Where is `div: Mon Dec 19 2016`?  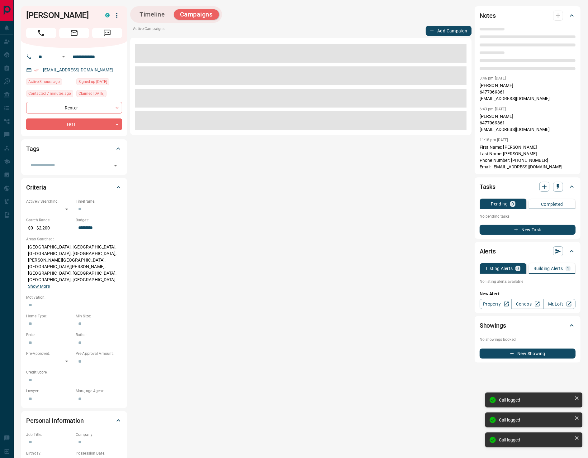 div: Mon Dec 19 2016 is located at coordinates (99, 83).